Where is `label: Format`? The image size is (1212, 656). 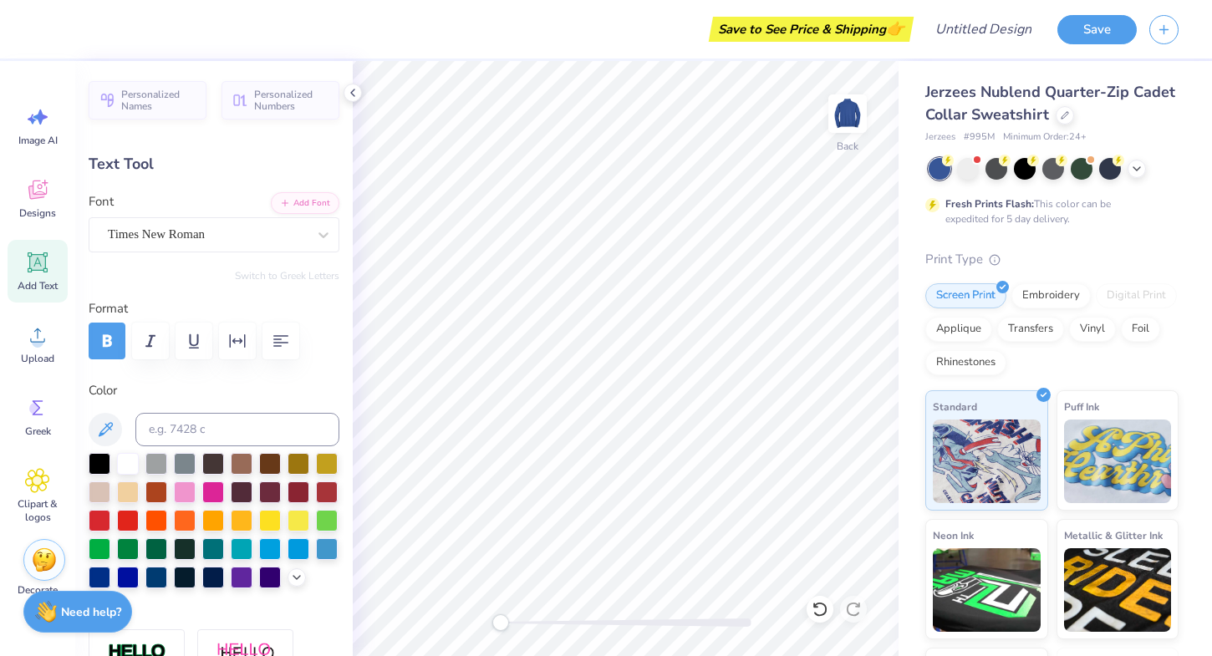 label: Format is located at coordinates (214, 309).